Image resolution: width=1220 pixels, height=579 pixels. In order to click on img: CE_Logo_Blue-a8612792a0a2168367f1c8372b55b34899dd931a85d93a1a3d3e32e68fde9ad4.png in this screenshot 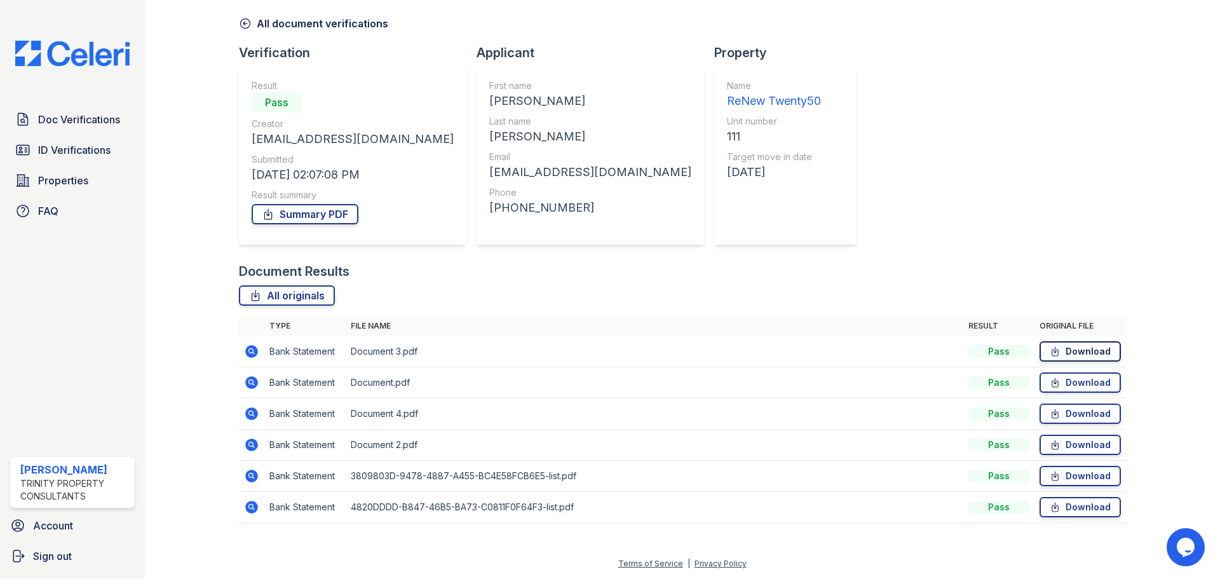, I will do `click(72, 53)`.